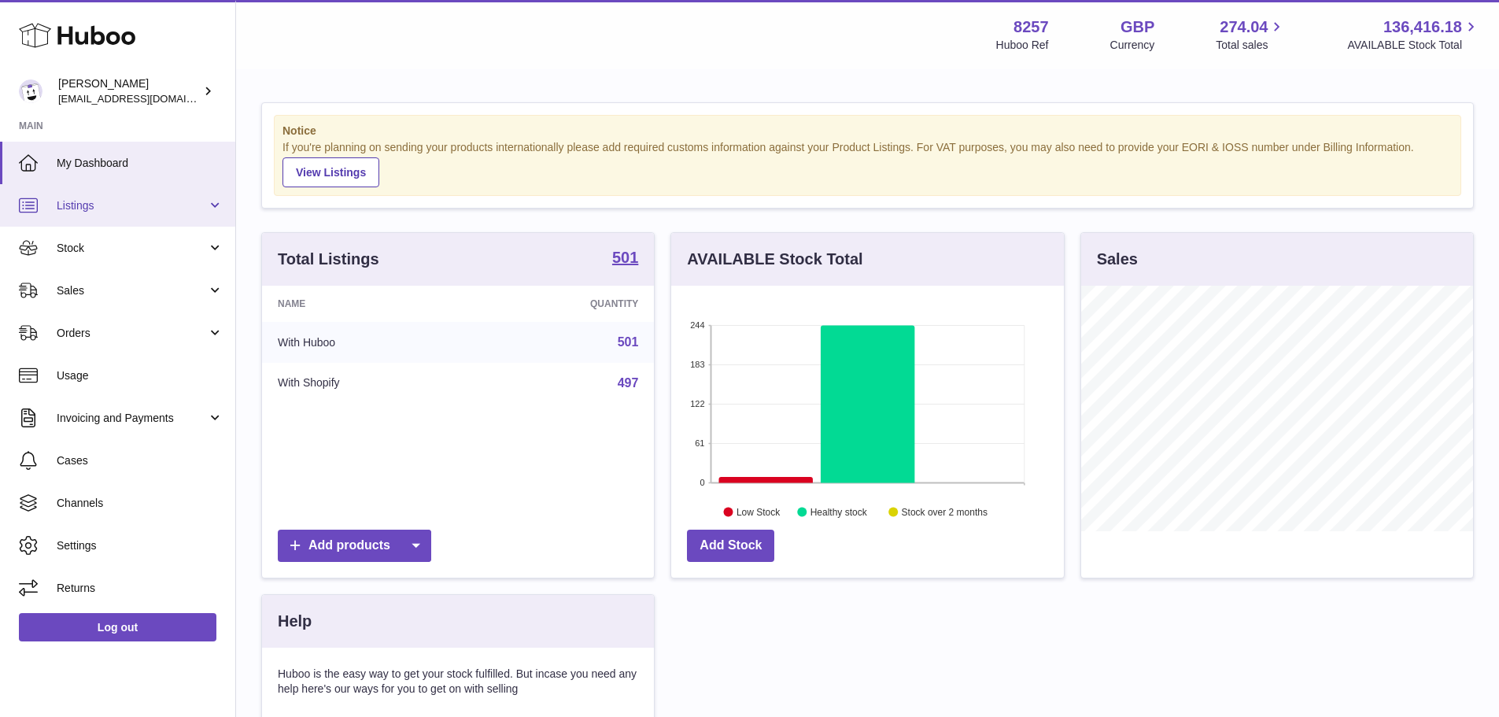 The height and width of the screenshot is (717, 1499). I want to click on th: Quantity, so click(564, 304).